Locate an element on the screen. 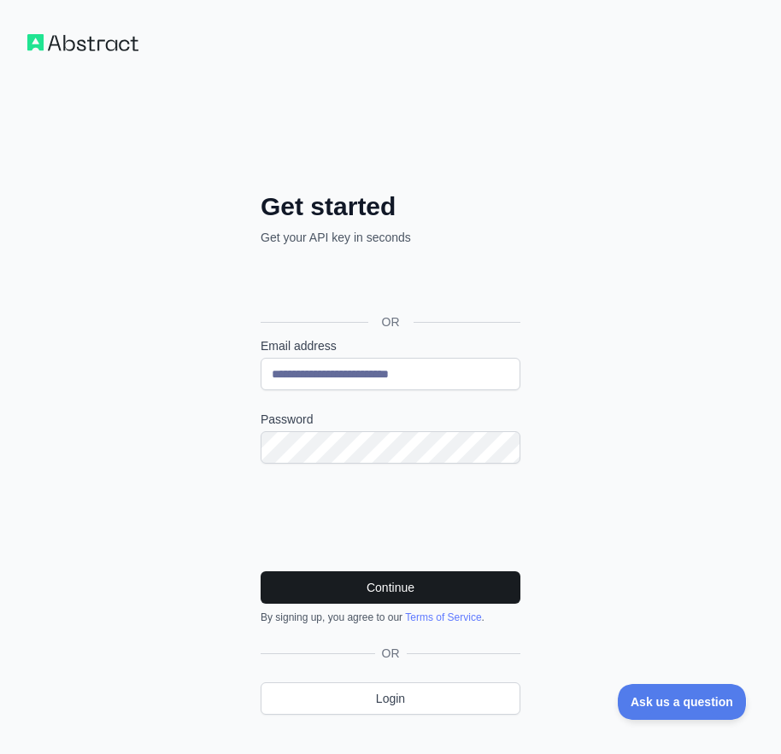  a: Terms of Service is located at coordinates (442, 618).